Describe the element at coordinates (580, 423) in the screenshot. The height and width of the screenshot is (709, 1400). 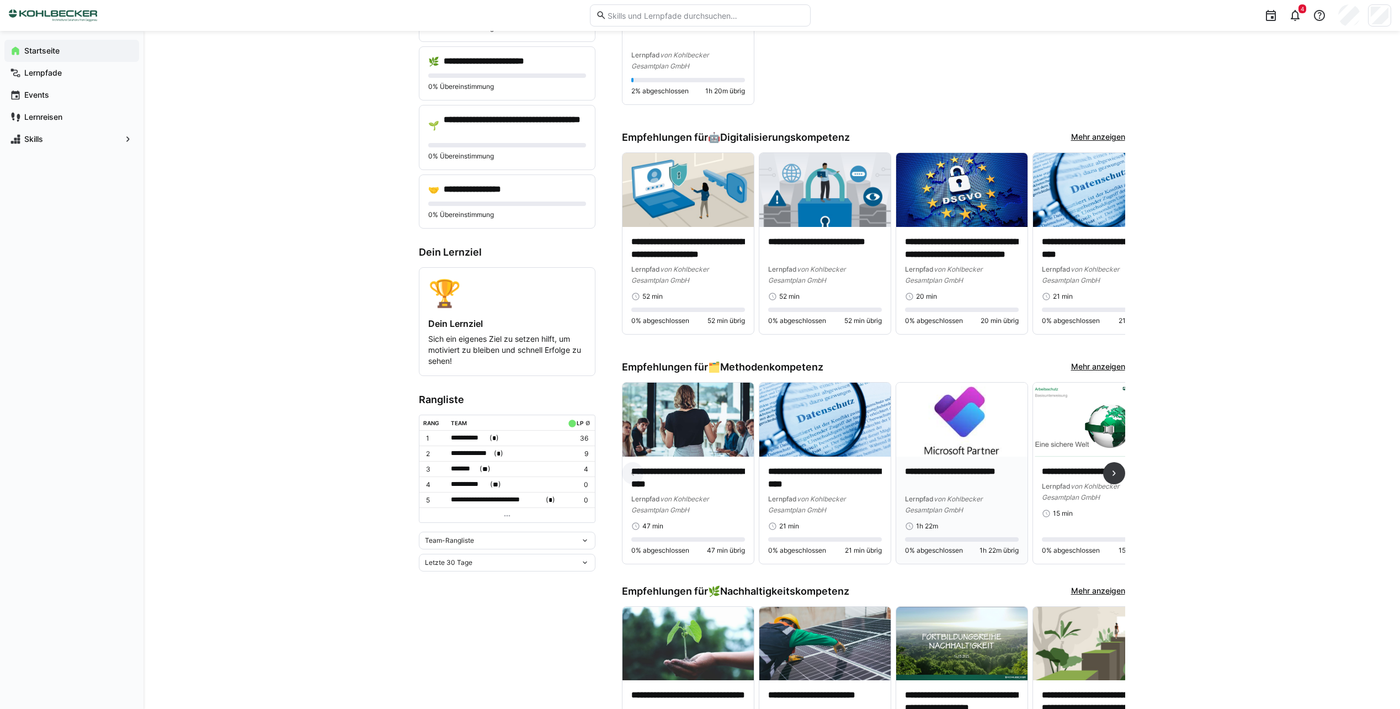
I see `div: LP` at that location.